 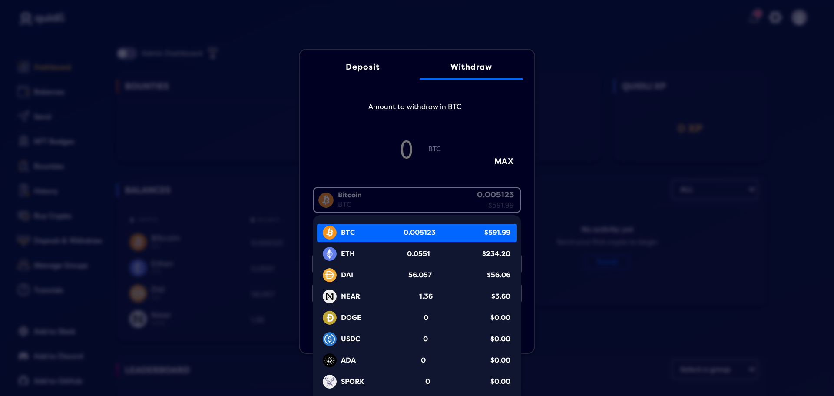 I want to click on span: $234.20, so click(x=496, y=254).